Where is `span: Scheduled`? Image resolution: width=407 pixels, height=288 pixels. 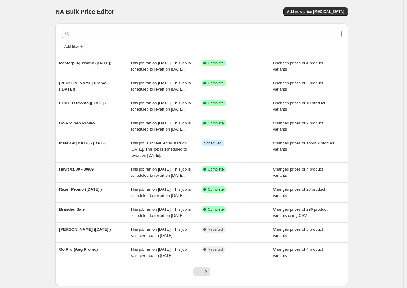 span: Scheduled is located at coordinates (213, 143).